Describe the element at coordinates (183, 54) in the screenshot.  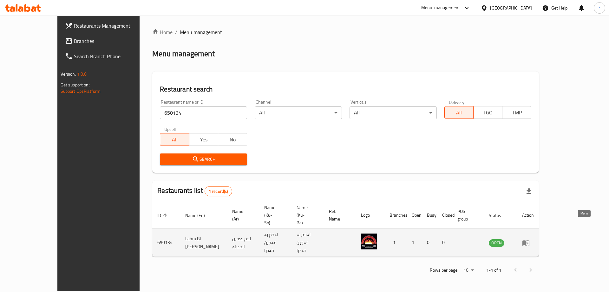
I see `h2: Menu management` at that location.